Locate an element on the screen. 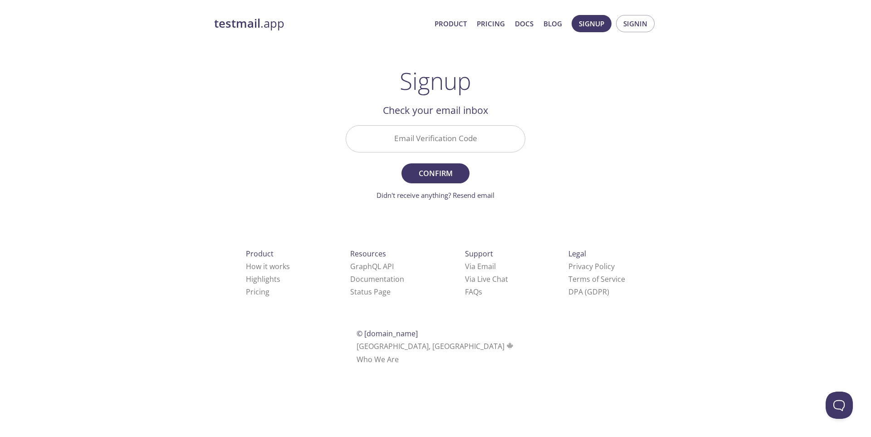 The width and height of the screenshot is (871, 437). button: Signup is located at coordinates (591, 24).